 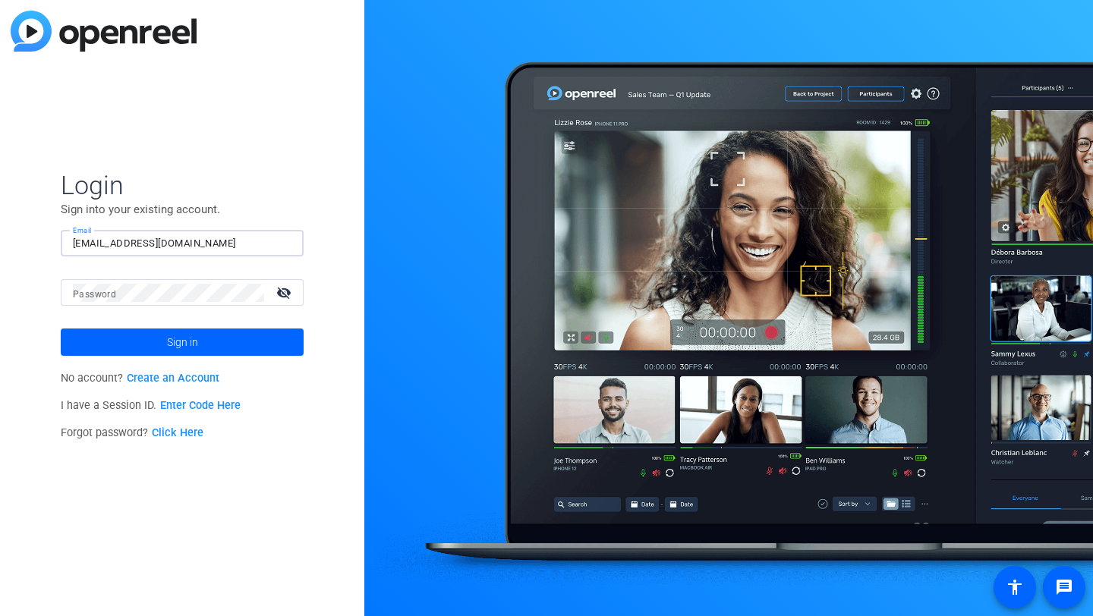 What do you see at coordinates (150, 405) in the screenshot?
I see `span: I have a Session ID.` at bounding box center [150, 405].